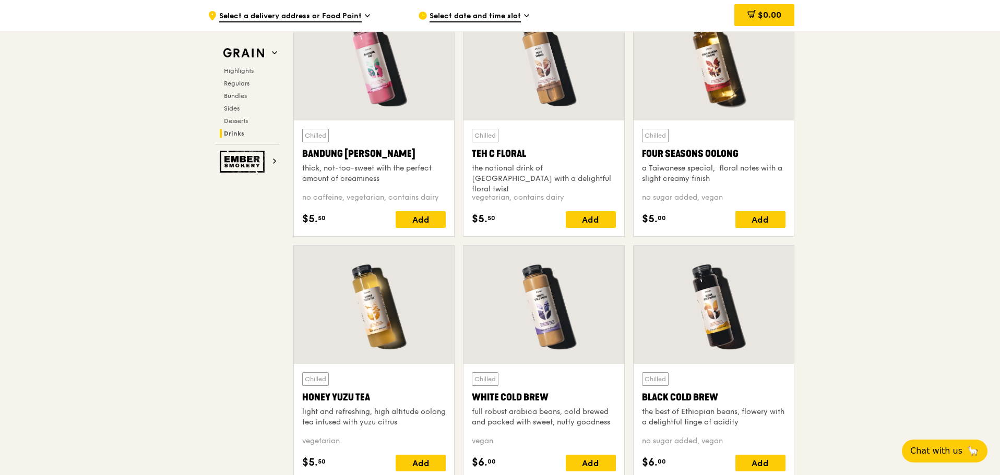 This screenshot has width=1000, height=475. I want to click on div: Black Cold Brew, so click(714, 398).